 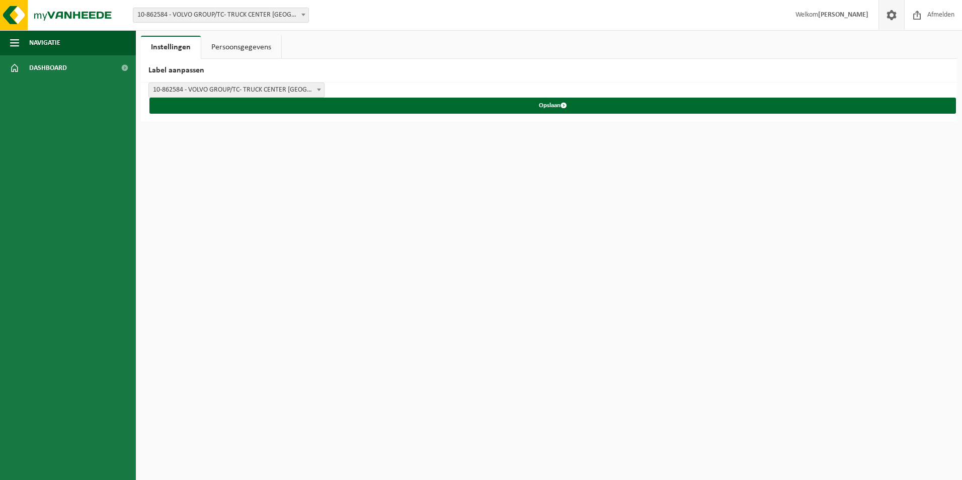 I want to click on button: Opslaan, so click(x=552, y=106).